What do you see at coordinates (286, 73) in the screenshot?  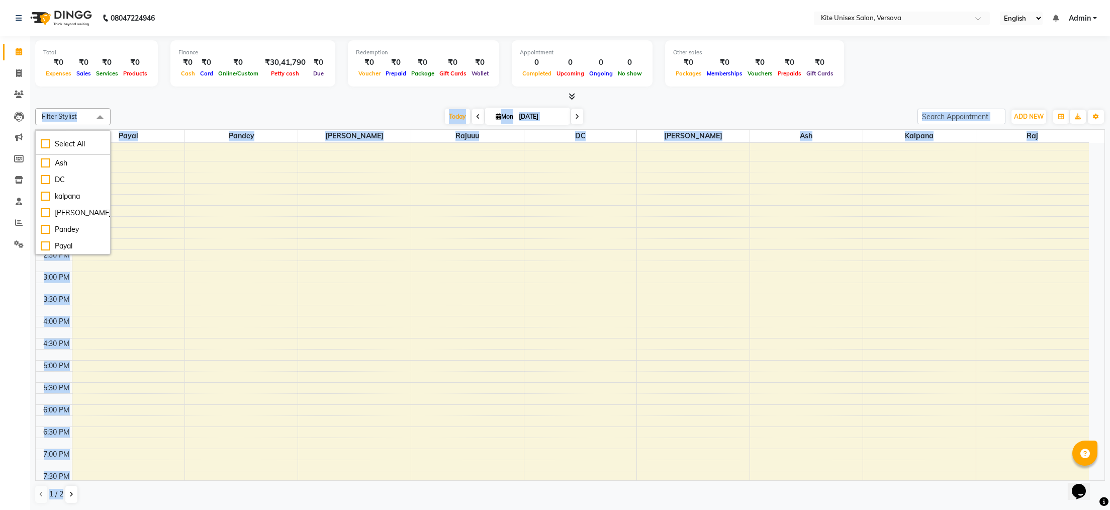 I see `span: Petty cash` at bounding box center [286, 73].